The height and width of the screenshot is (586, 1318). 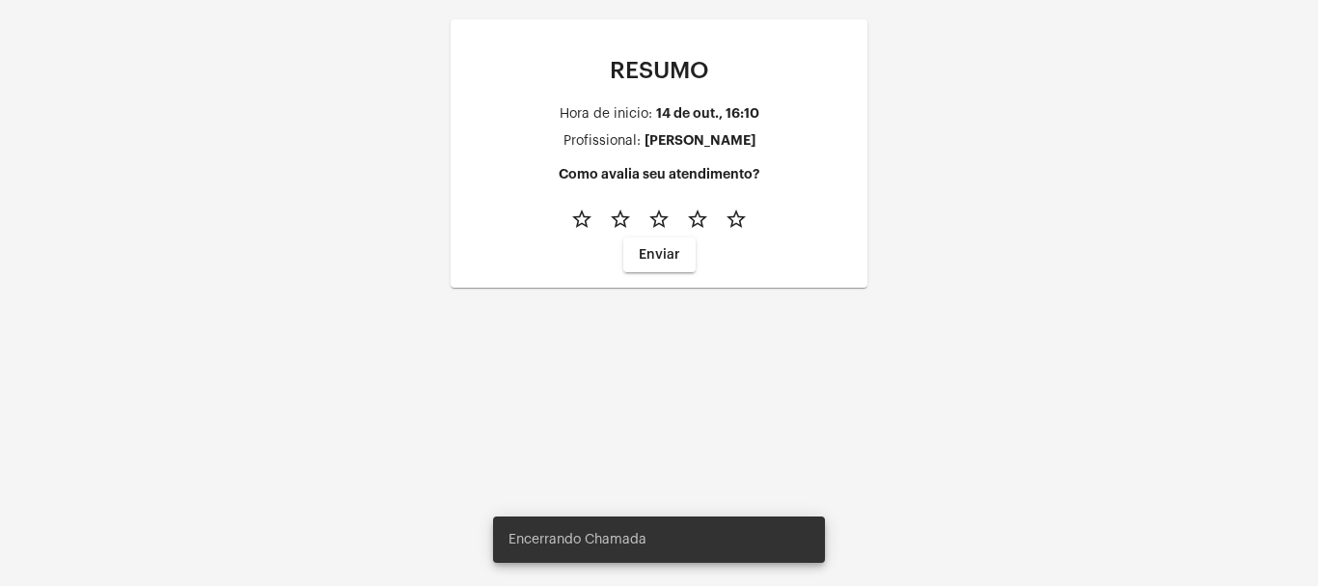 What do you see at coordinates (577, 539) in the screenshot?
I see `span: Encerrando Chamada` at bounding box center [577, 539].